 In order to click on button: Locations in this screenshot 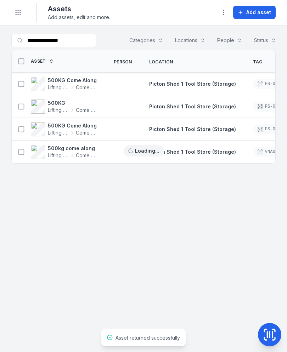, I will do `click(190, 40)`.